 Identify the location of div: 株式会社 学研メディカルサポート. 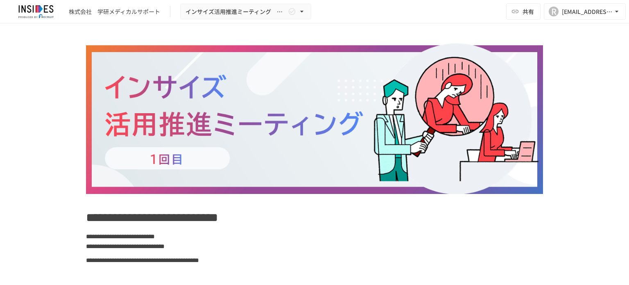
(114, 11).